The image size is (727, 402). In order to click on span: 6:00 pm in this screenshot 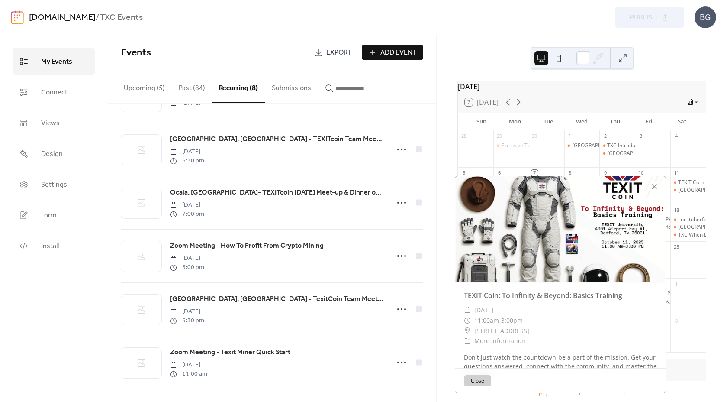, I will do `click(187, 267)`.